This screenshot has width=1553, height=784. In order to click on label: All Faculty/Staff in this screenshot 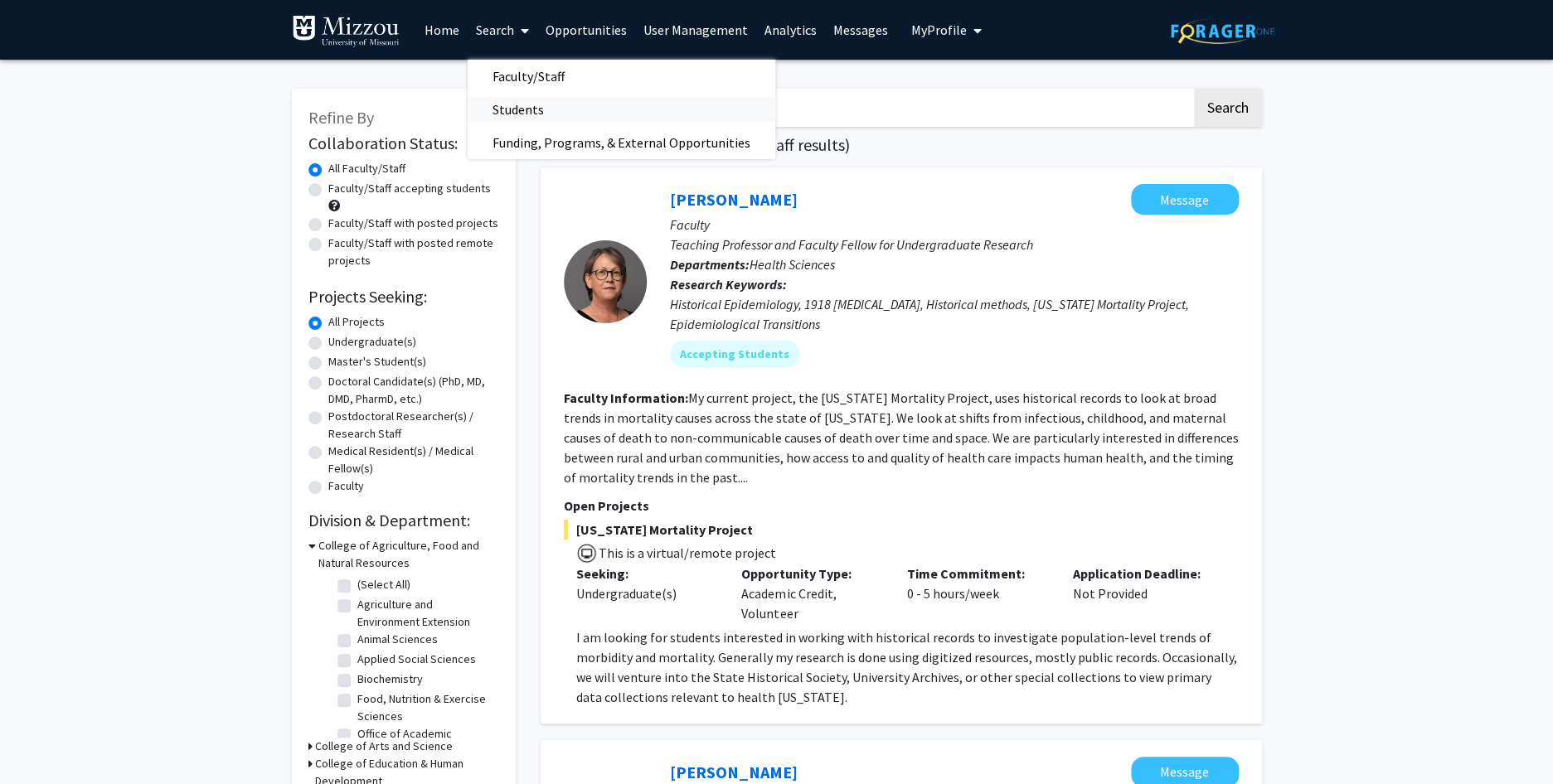, I will do `click(366, 169)`.